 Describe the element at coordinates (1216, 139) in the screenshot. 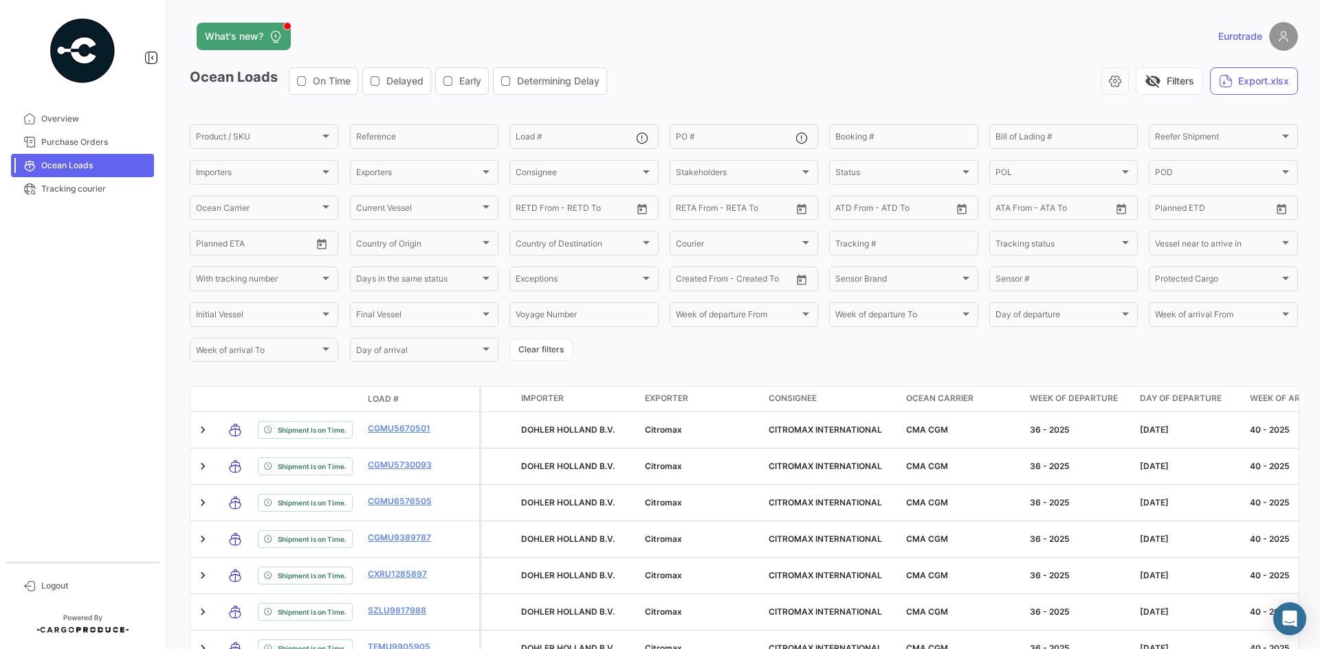

I see `span: Reefer Shipment` at that location.